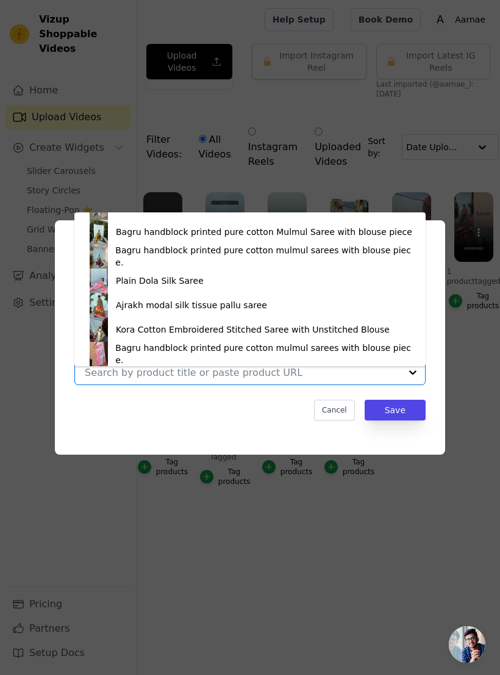  I want to click on button: Cancel, so click(334, 410).